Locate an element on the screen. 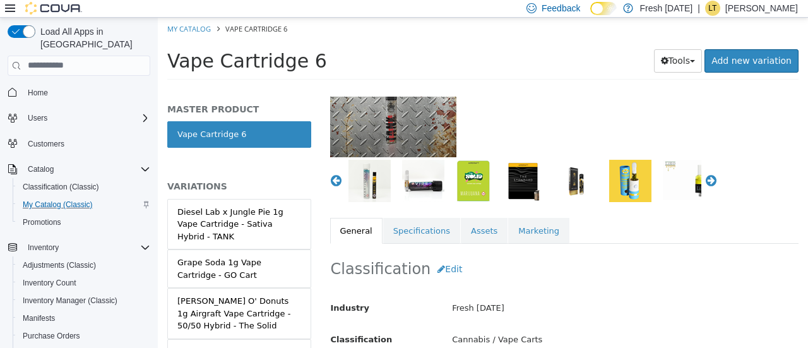  span: LT is located at coordinates (712, 8).